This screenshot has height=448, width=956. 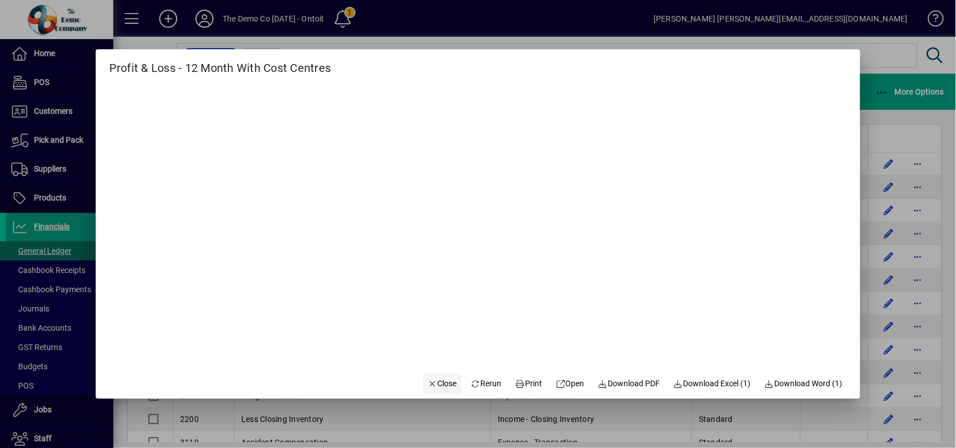 What do you see at coordinates (443, 384) in the screenshot?
I see `button: Close` at bounding box center [443, 384].